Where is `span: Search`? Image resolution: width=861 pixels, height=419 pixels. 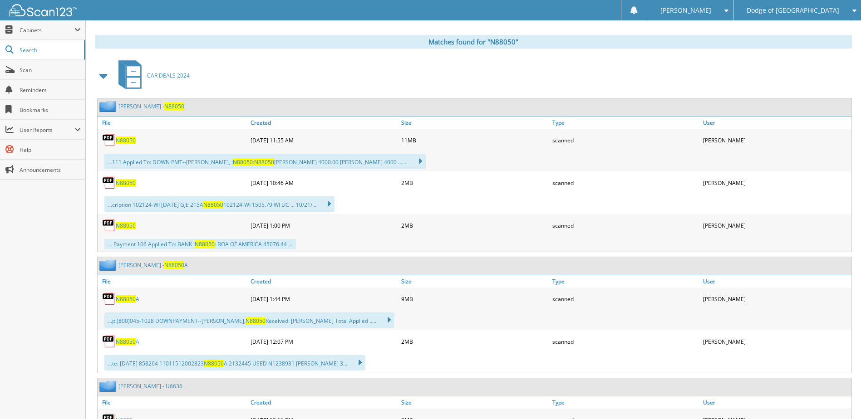
span: Search is located at coordinates (49, 50).